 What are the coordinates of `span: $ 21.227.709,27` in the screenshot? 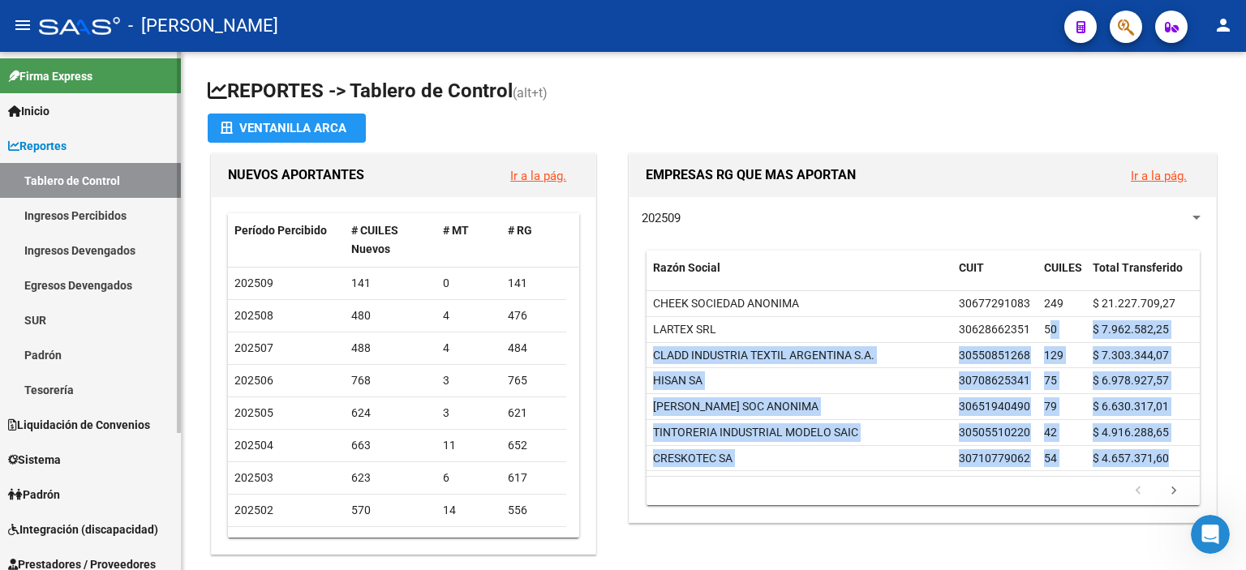 It's located at (1134, 303).